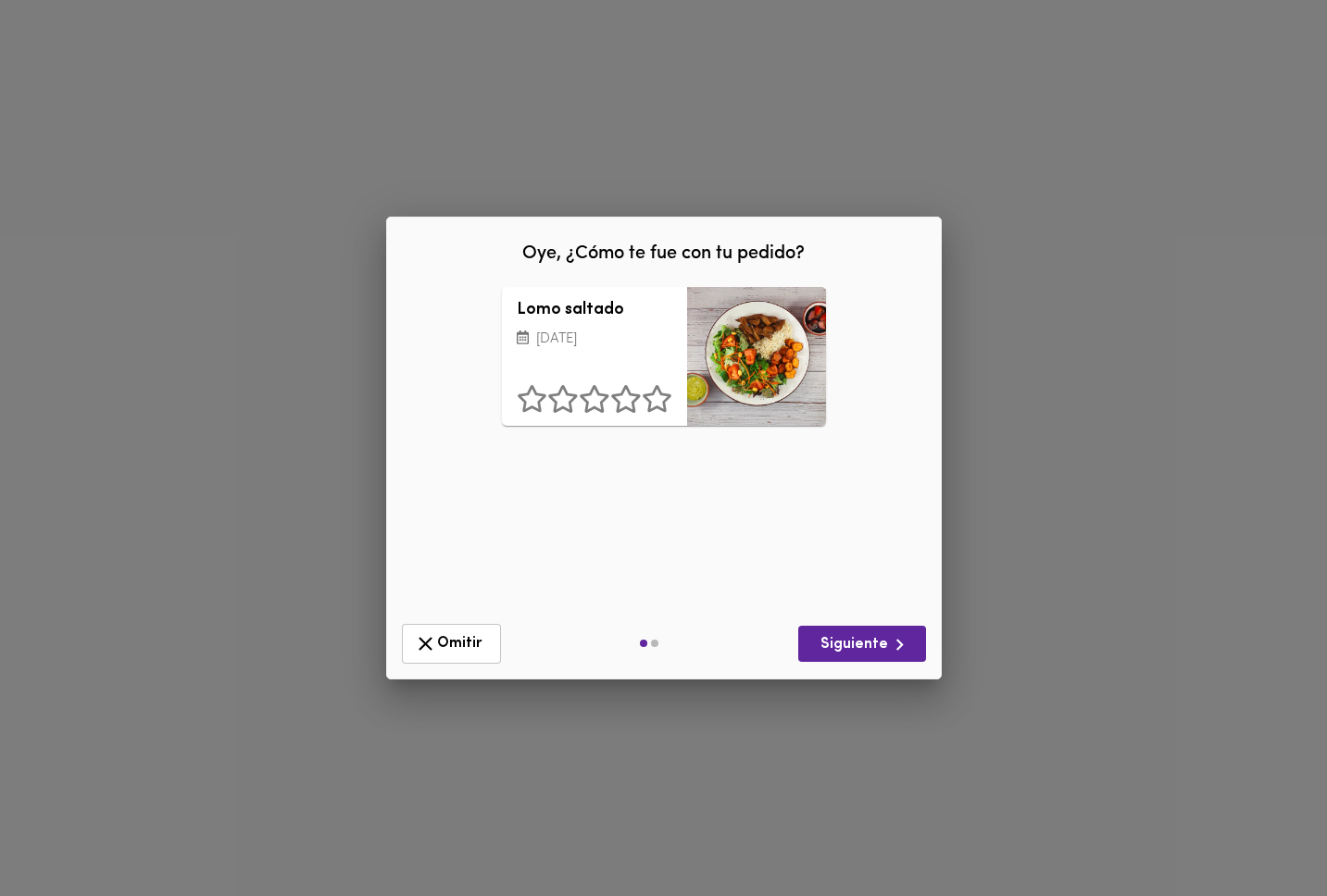 This screenshot has height=896, width=1327. I want to click on h3: Lomo saltado, so click(594, 311).